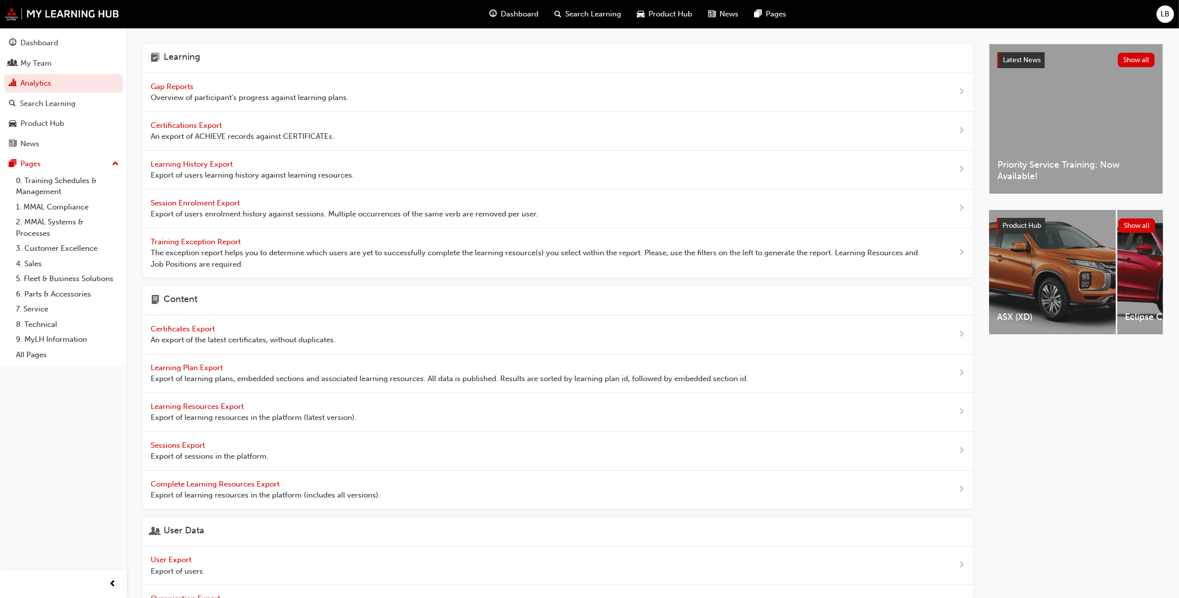  I want to click on a: Dashboard, so click(63, 43).